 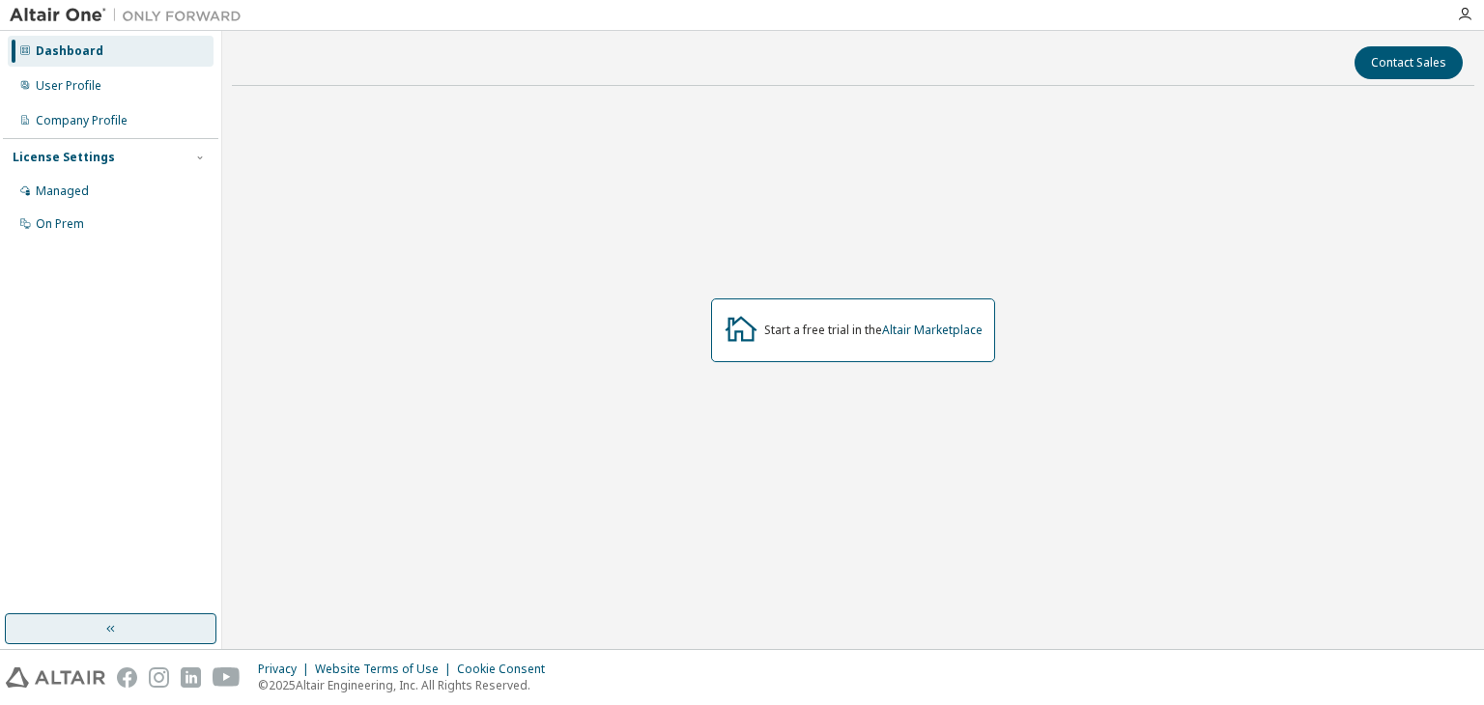 I want to click on div: Website Terms of Use, so click(x=385, y=669).